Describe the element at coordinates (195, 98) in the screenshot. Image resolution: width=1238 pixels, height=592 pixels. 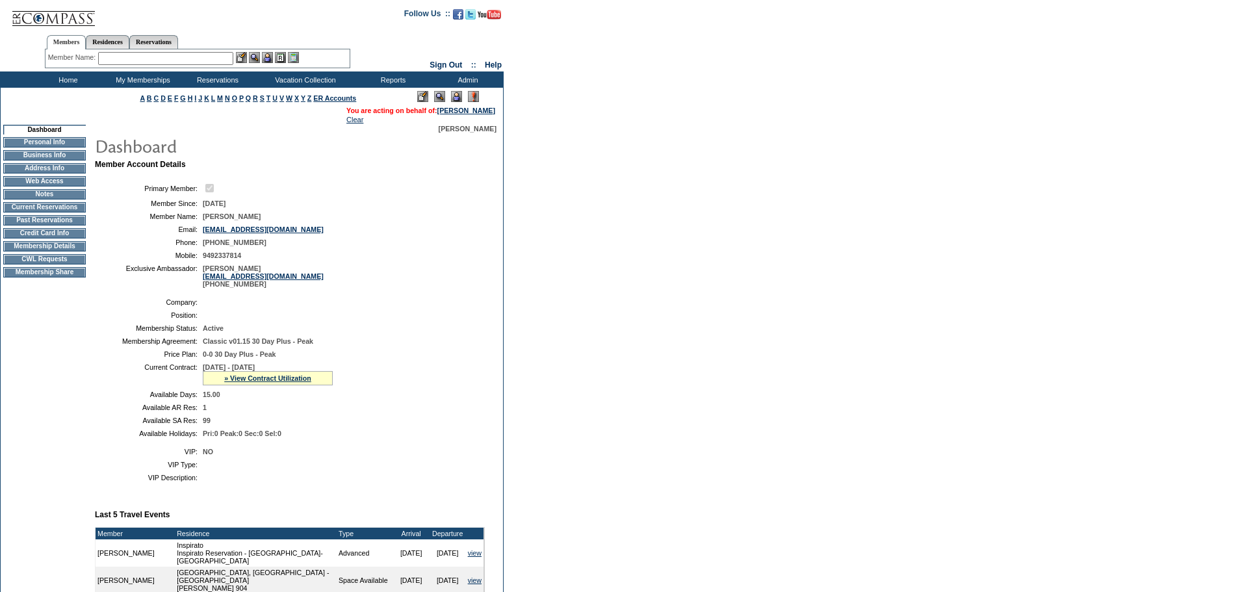
I see `a: I` at that location.